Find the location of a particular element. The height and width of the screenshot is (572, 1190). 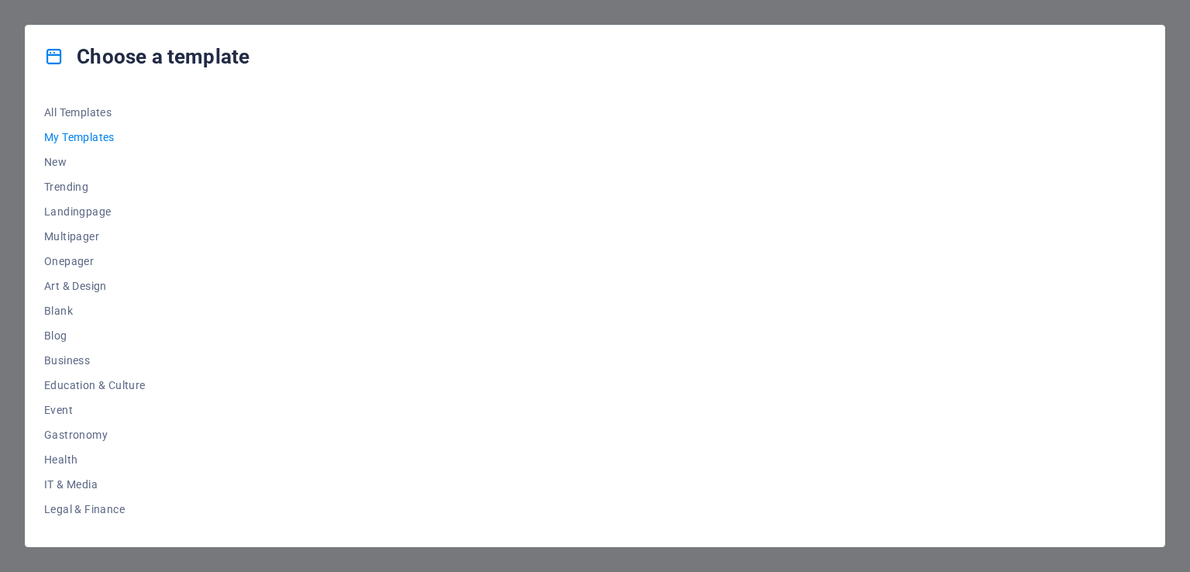

button: Education & Culture is located at coordinates (94, 385).